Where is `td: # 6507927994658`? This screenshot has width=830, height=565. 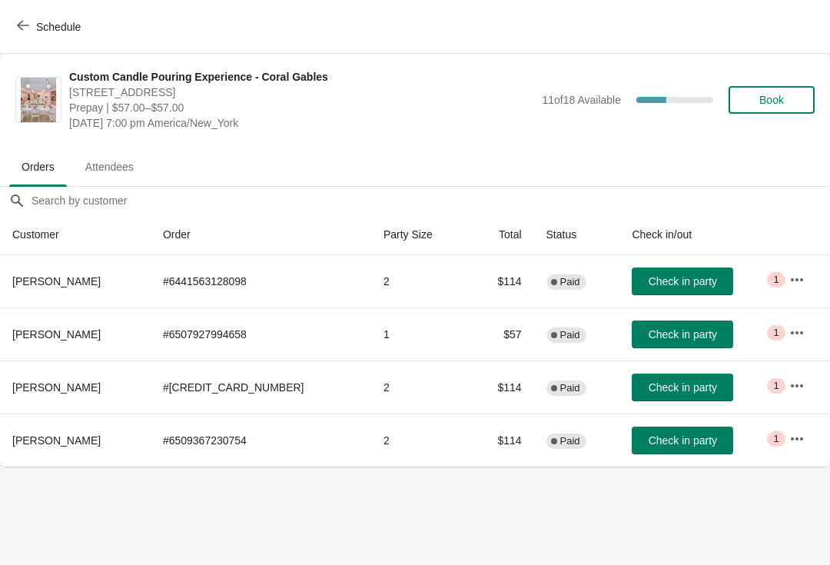
td: # 6507927994658 is located at coordinates (261, 334).